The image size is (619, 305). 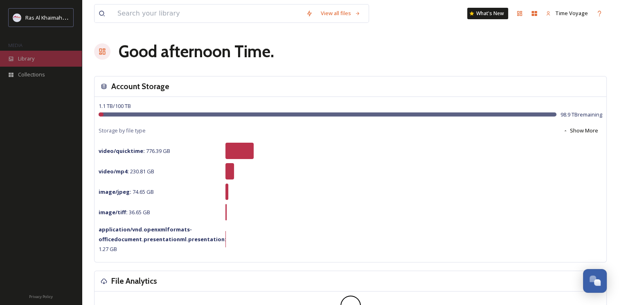 I want to click on span: 74.65 GB, so click(x=126, y=192).